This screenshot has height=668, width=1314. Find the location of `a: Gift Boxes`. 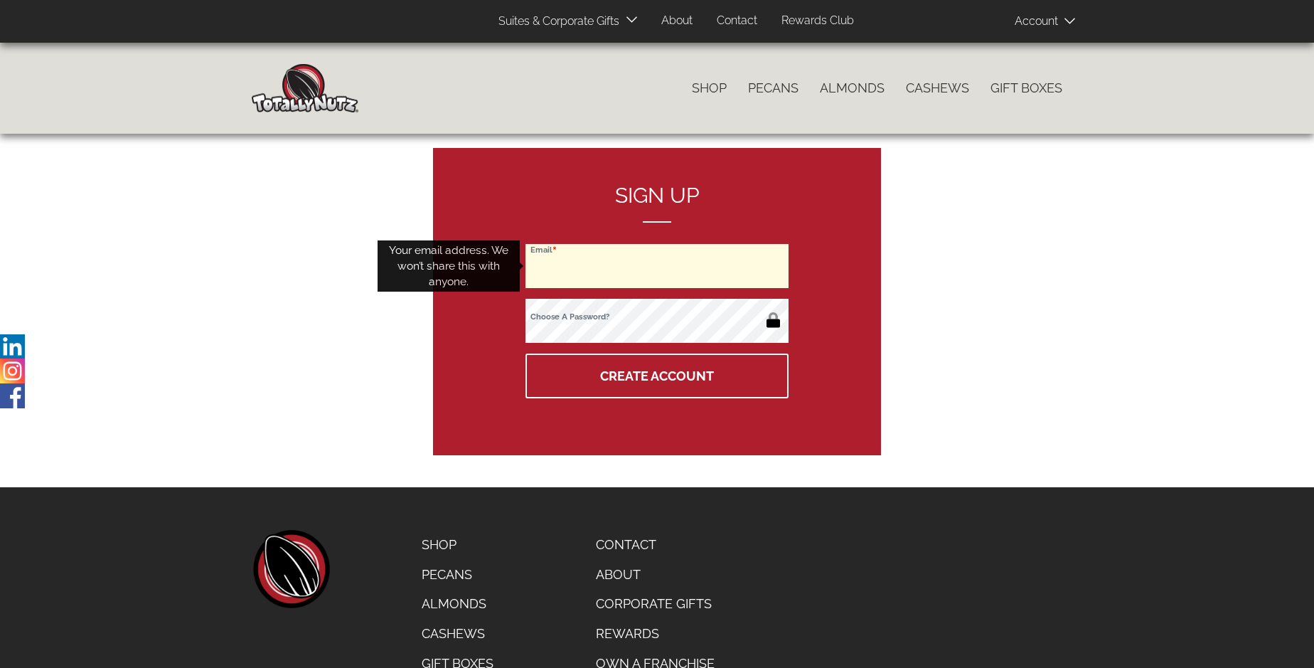

a: Gift Boxes is located at coordinates (1026, 88).